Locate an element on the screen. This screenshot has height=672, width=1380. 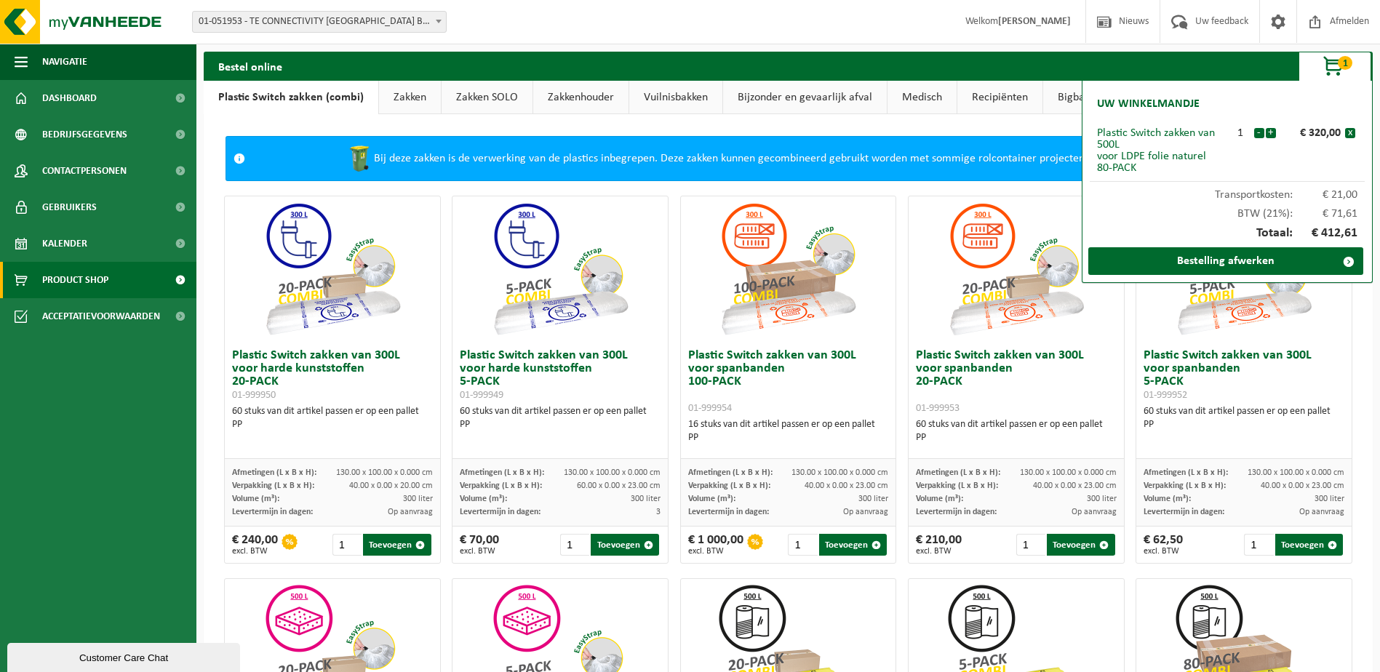
span: 01-999950 is located at coordinates (254, 395).